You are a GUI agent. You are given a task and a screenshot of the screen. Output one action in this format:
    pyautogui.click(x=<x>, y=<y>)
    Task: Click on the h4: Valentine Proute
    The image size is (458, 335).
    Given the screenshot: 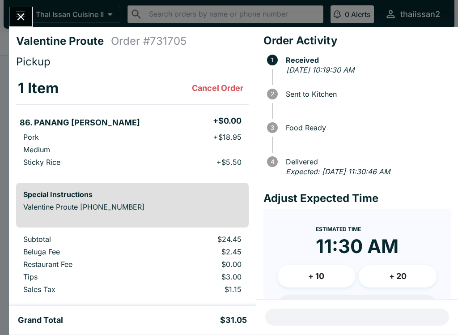 What is the action you would take?
    pyautogui.click(x=64, y=41)
    